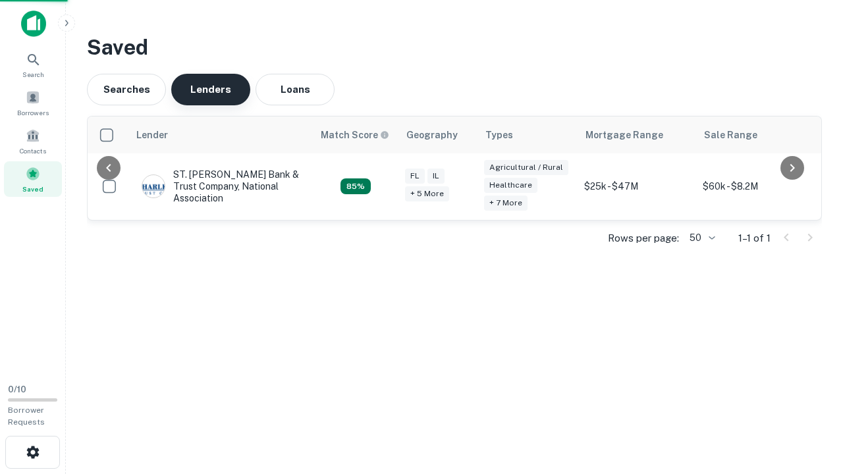 The width and height of the screenshot is (843, 474). Describe the element at coordinates (755, 135) in the screenshot. I see `th: Sale Range` at that location.